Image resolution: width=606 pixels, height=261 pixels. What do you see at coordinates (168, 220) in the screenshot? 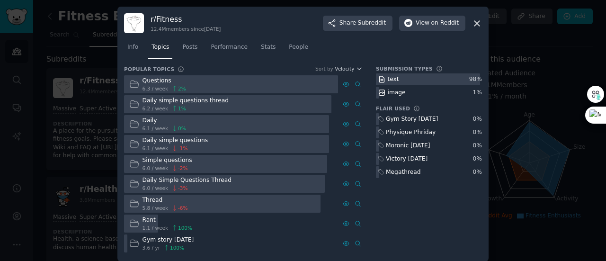
I see `div: Rant` at bounding box center [168, 220].